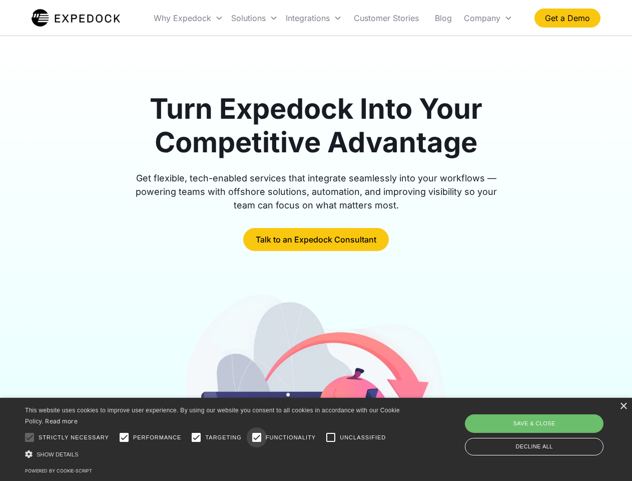 This screenshot has width=632, height=481. Describe the element at coordinates (58, 454) in the screenshot. I see `span: Show details` at that location.